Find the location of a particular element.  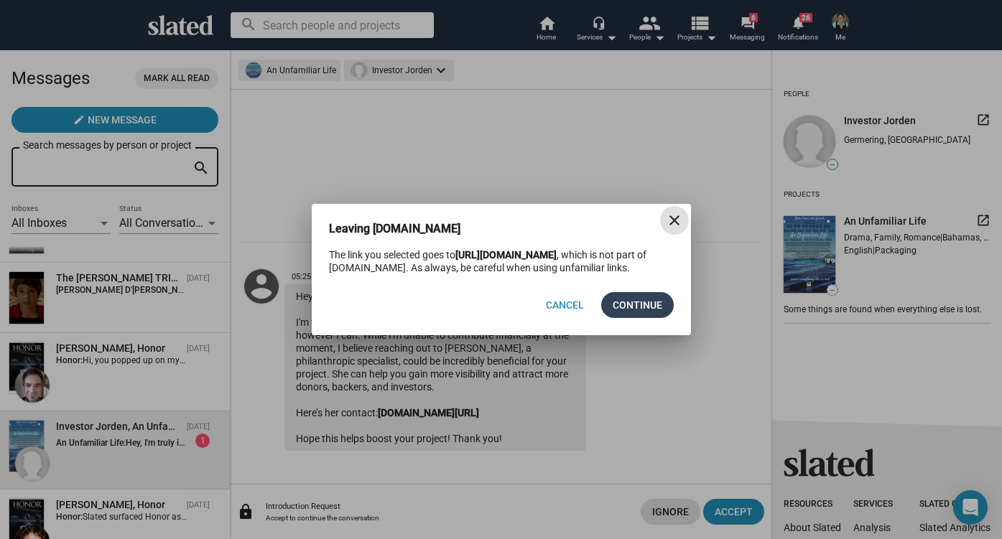

mat-icon: close is located at coordinates (674, 220).